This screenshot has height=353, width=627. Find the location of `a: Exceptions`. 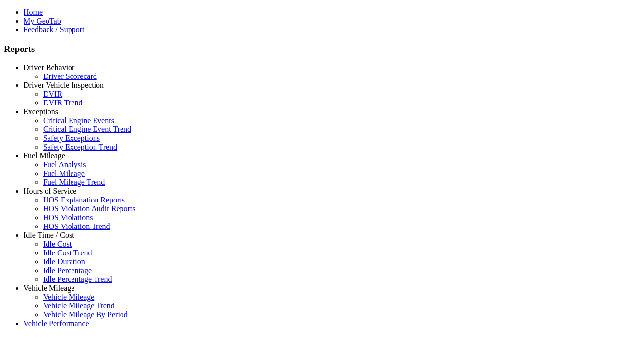

a: Exceptions is located at coordinates (41, 111).